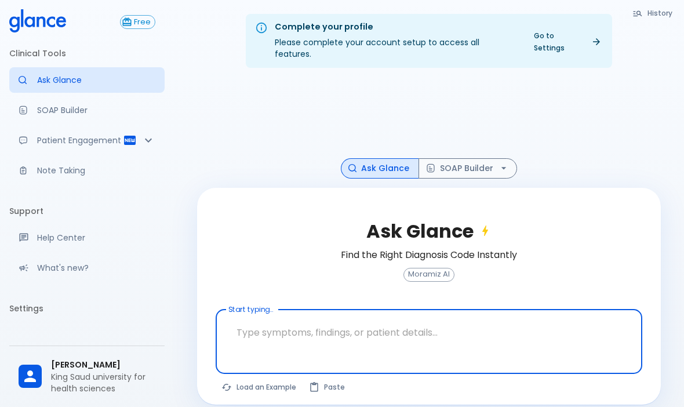 The image size is (684, 407). I want to click on p: King Saud university for health sciences, so click(103, 383).